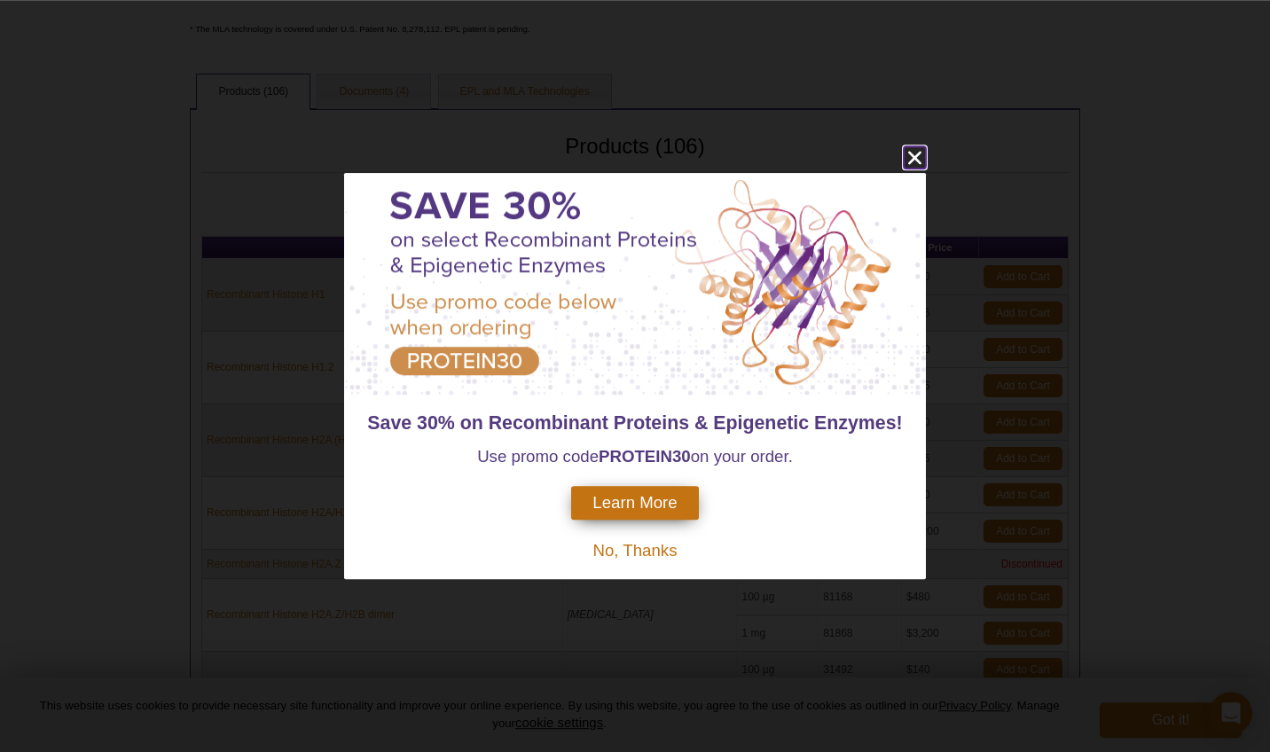 The width and height of the screenshot is (1270, 752). What do you see at coordinates (634, 503) in the screenshot?
I see `span: Learn More` at bounding box center [634, 503].